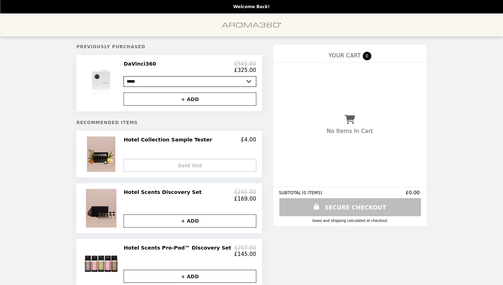  Describe the element at coordinates (344, 55) in the screenshot. I see `span: YOUR CART` at that location.